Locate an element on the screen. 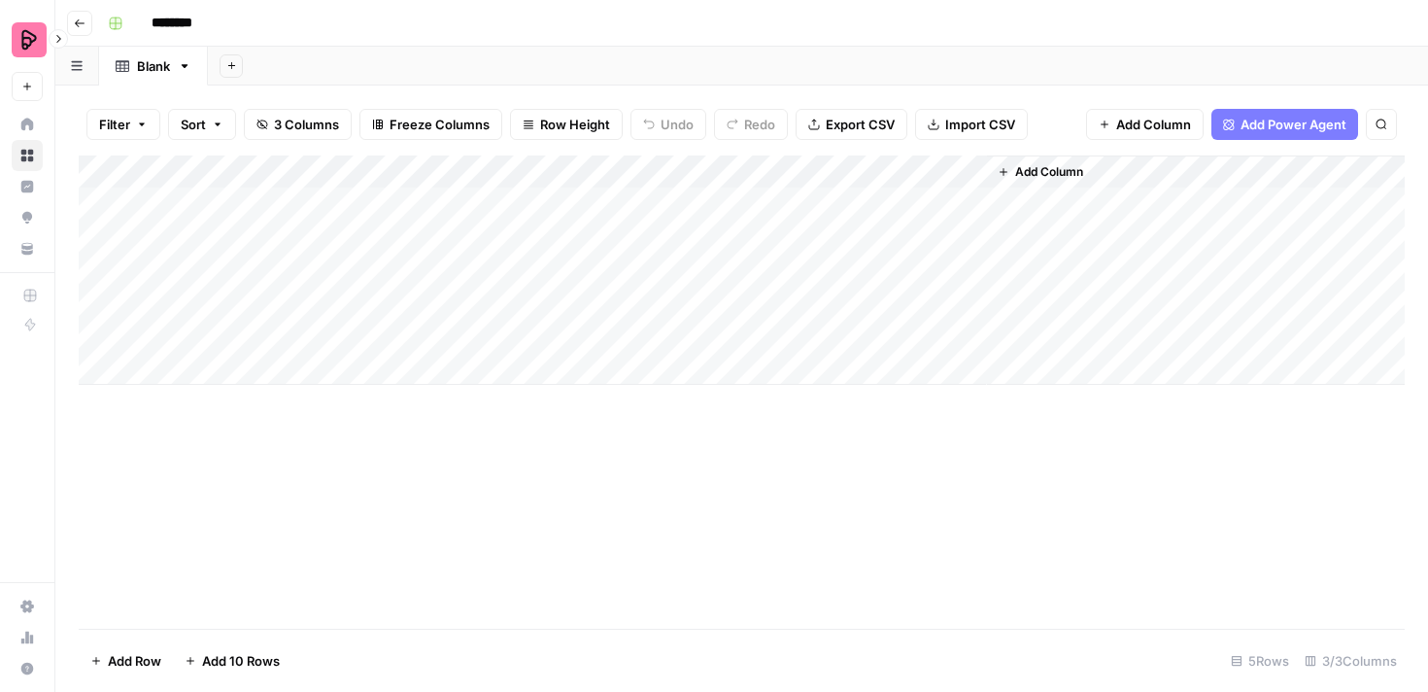  button: Undo is located at coordinates (668, 124).